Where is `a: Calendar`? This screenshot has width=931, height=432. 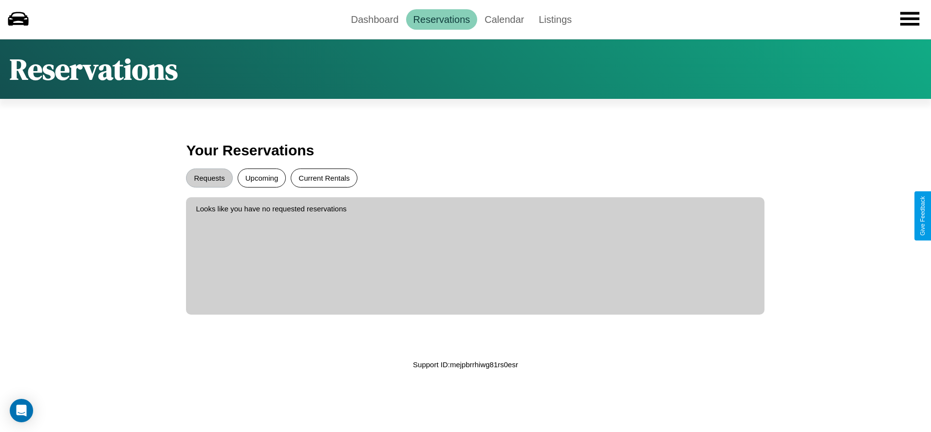 a: Calendar is located at coordinates (504, 19).